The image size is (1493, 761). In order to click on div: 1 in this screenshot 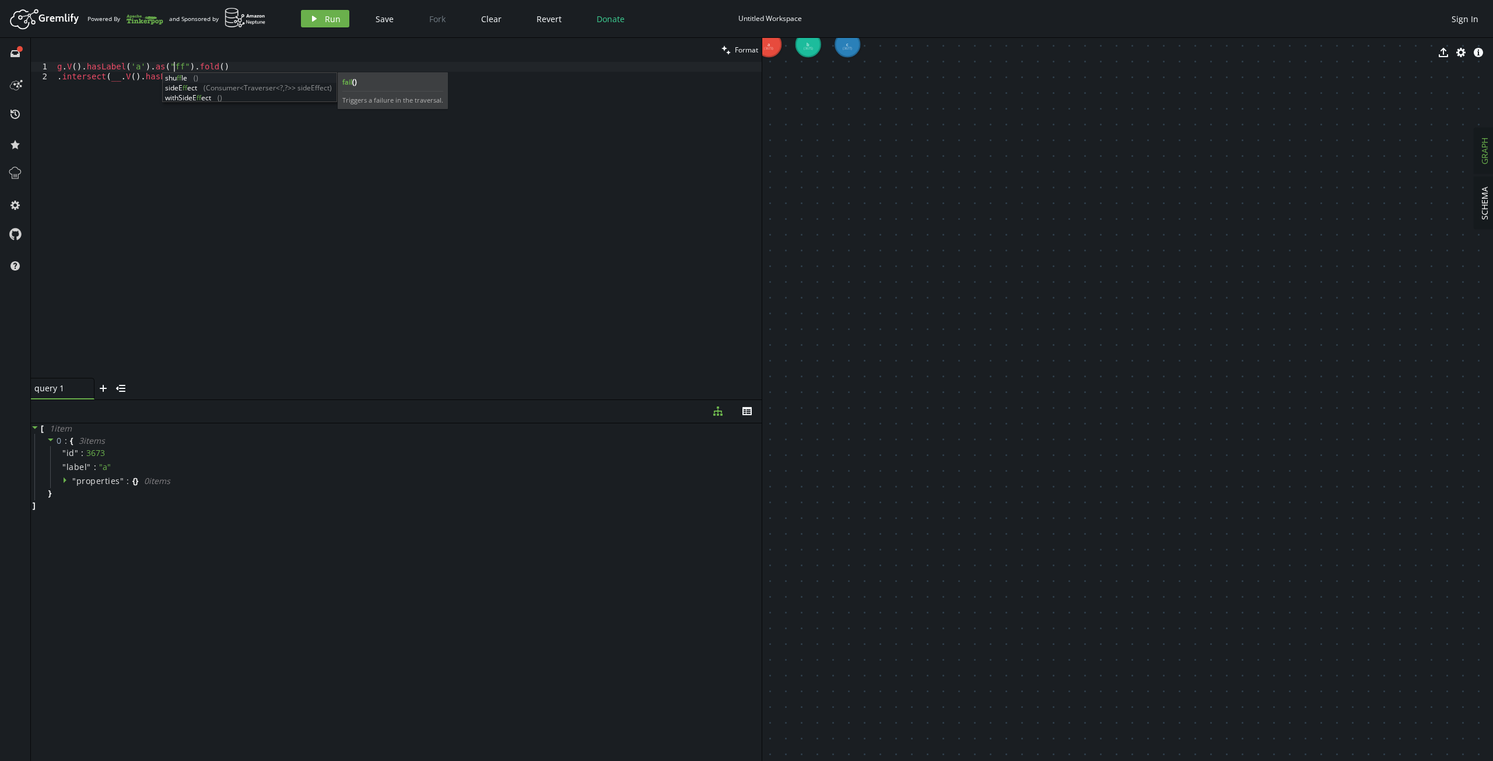, I will do `click(43, 66)`.